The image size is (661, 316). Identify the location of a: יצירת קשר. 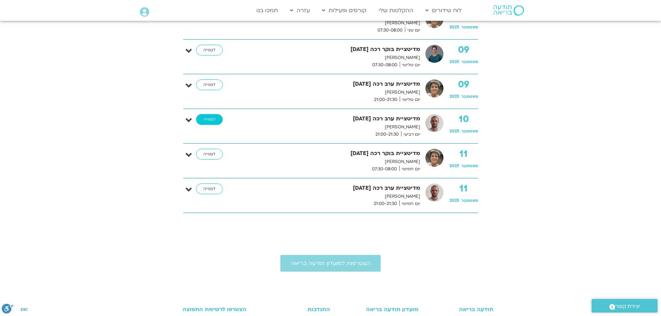
(625, 306).